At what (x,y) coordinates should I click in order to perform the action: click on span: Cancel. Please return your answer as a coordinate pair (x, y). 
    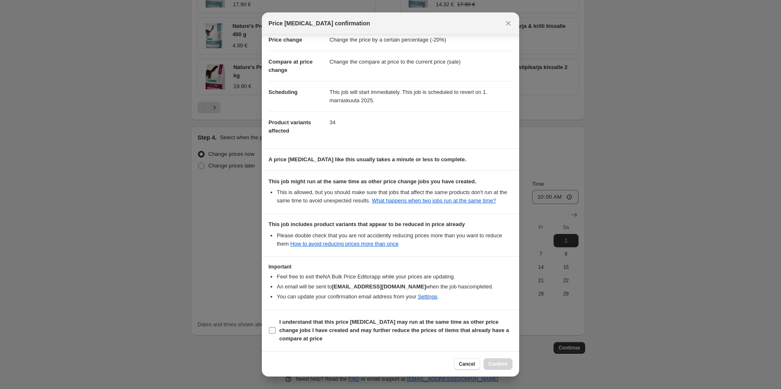
    Looking at the image, I should click on (467, 364).